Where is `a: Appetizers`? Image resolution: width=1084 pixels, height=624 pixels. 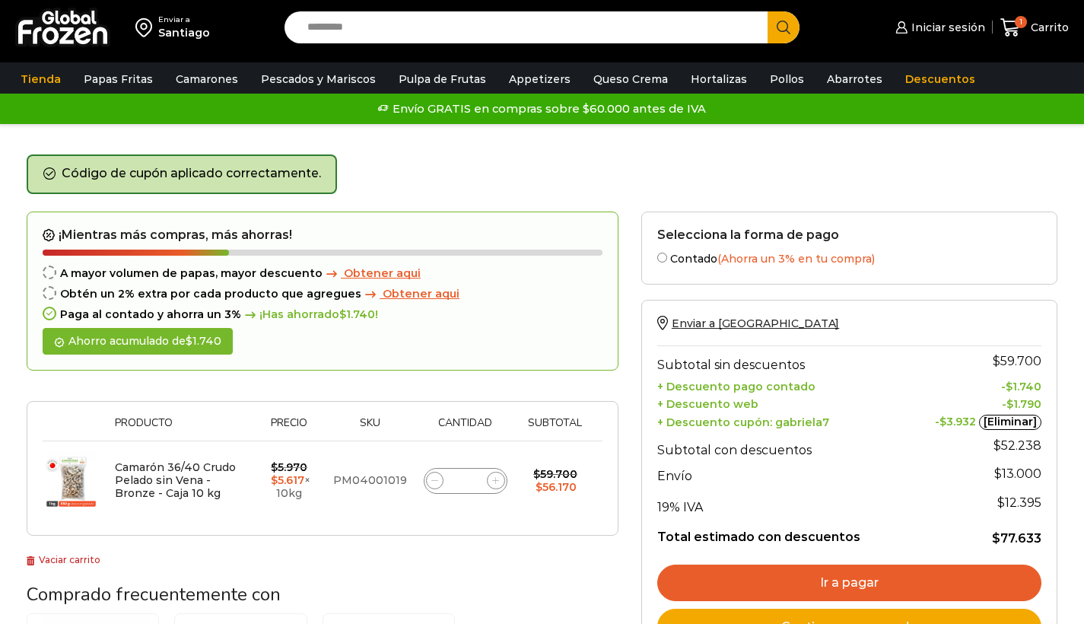 a: Appetizers is located at coordinates (539, 79).